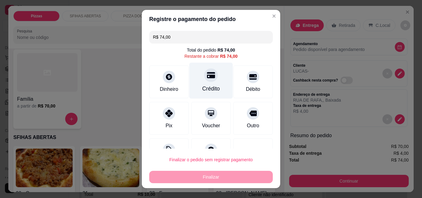 The image size is (422, 198). I want to click on div: Pix, so click(169, 126).